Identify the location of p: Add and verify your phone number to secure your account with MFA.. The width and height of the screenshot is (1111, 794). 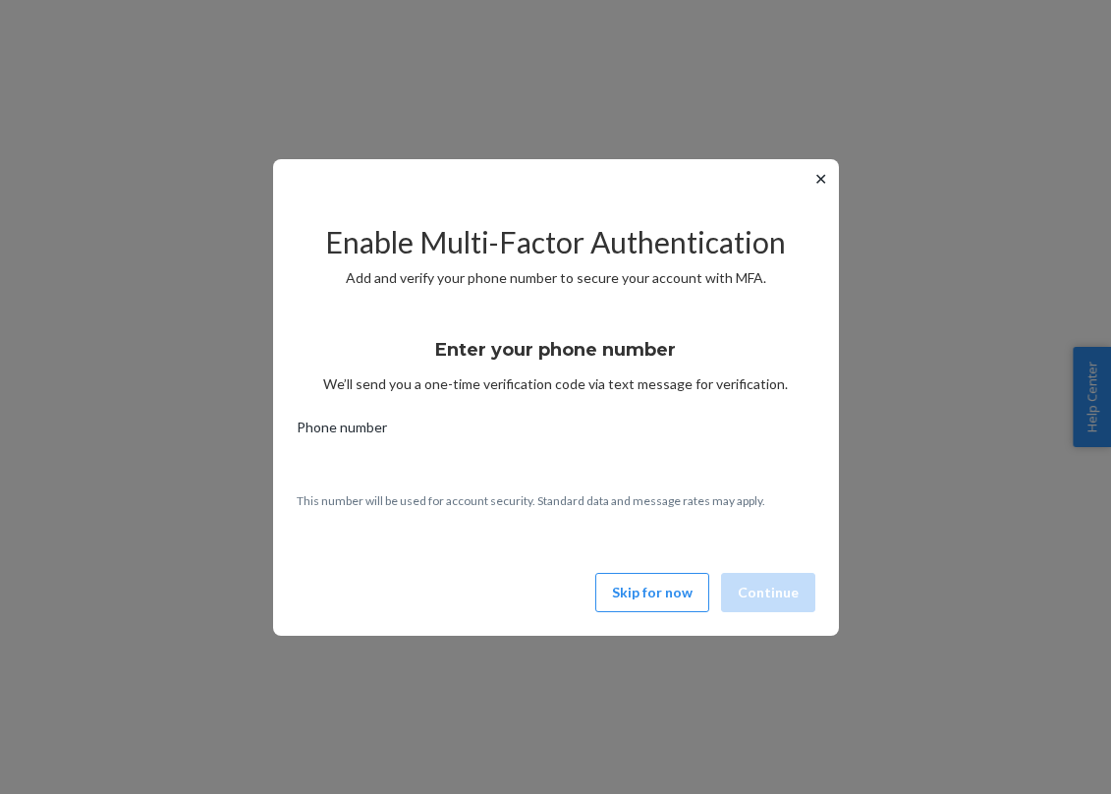
(556, 278).